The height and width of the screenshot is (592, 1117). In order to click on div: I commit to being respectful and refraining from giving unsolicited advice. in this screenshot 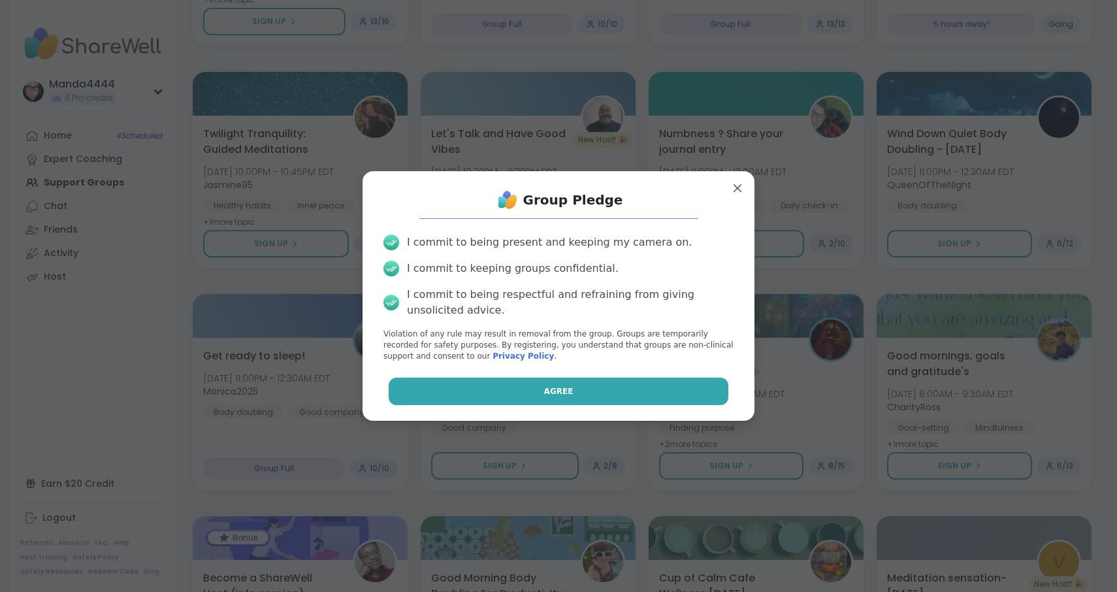, I will do `click(570, 302)`.